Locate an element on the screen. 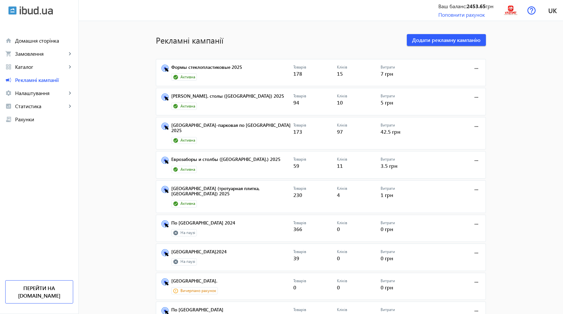 The height and width of the screenshot is (314, 563). span: 97 is located at coordinates (340, 132).